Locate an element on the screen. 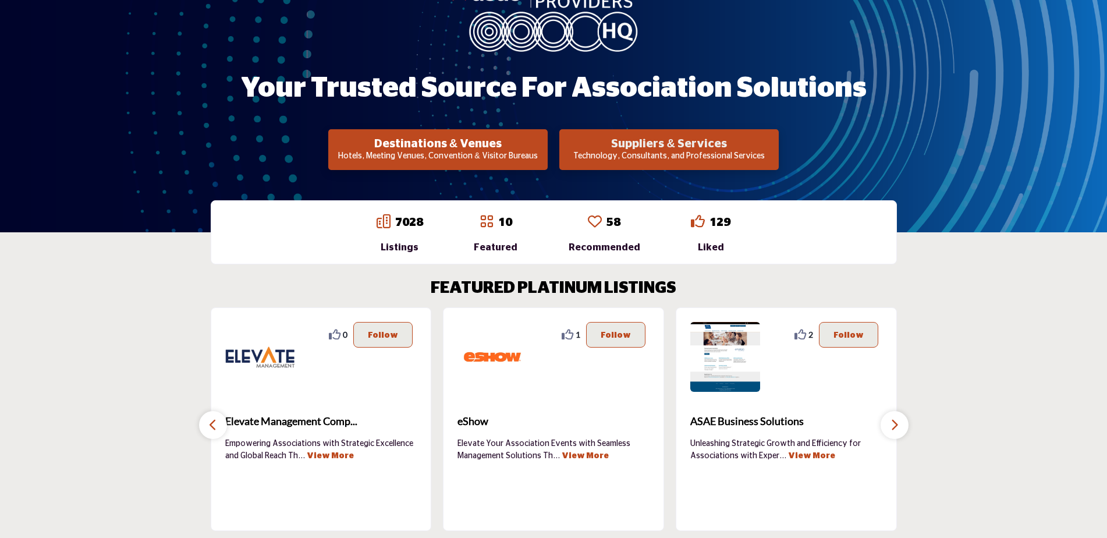  span: Elevate Management Comp... is located at coordinates (321, 421).